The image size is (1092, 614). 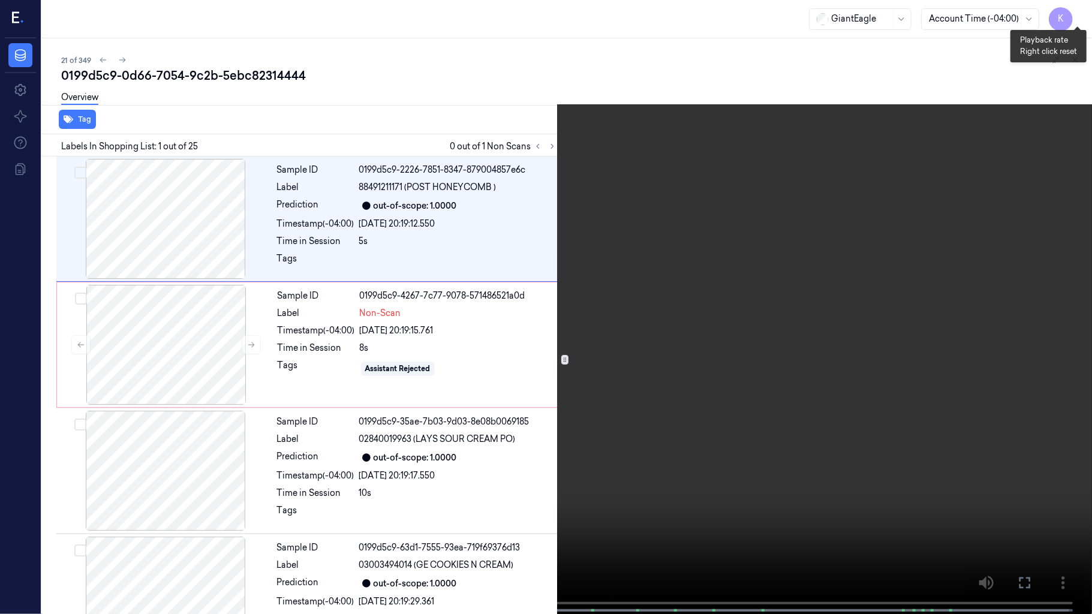 I want to click on div: 0199d5c9-4267-7c77-9078-571486521a0d, so click(x=458, y=296).